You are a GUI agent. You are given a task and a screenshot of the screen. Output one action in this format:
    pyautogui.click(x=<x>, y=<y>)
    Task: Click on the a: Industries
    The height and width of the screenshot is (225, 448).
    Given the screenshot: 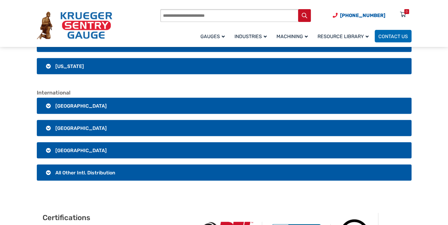 What is the action you would take?
    pyautogui.click(x=252, y=36)
    